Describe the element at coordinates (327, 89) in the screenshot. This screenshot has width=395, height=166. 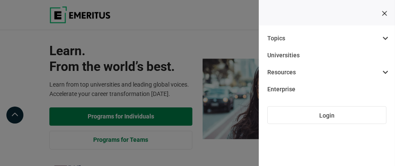
I see `a: Enterprise` at that location.